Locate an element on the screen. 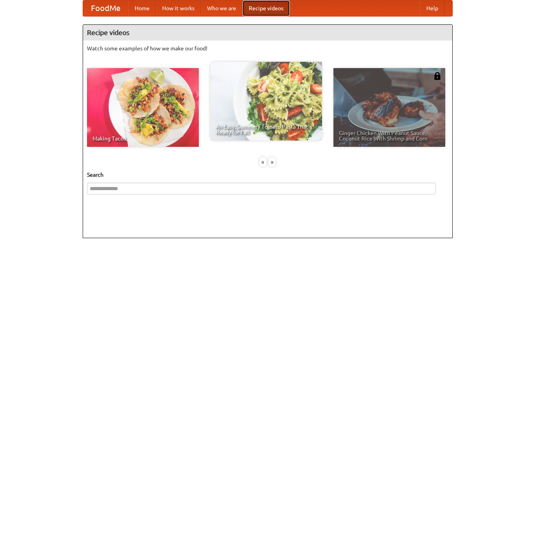  a: Who we are is located at coordinates (221, 8).